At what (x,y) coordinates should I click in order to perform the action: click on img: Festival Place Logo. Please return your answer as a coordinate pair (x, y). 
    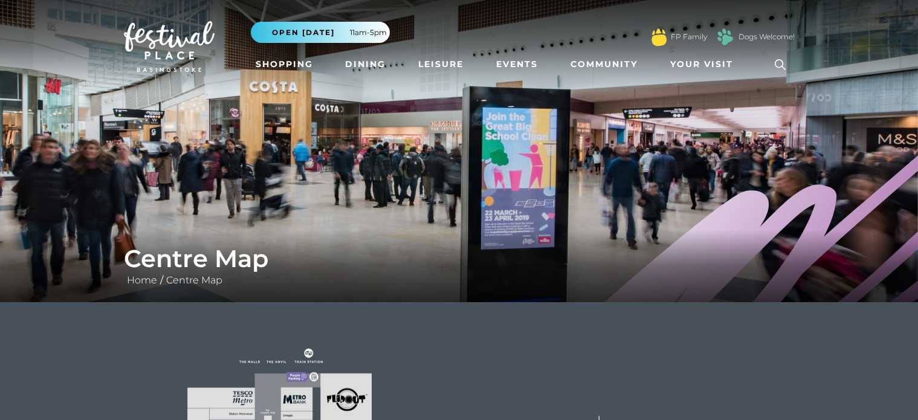
    Looking at the image, I should click on (169, 47).